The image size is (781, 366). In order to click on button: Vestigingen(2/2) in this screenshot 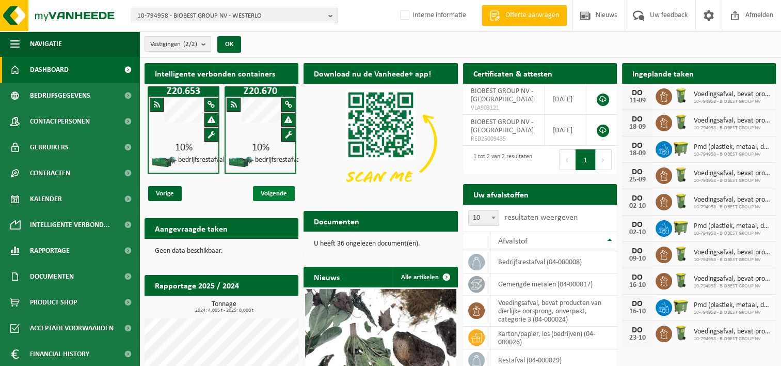, I will do `click(178, 44)`.